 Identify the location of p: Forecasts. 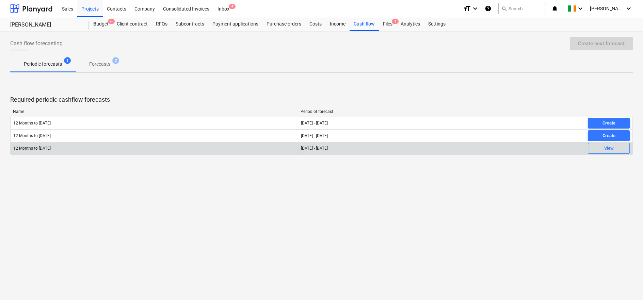
(100, 64).